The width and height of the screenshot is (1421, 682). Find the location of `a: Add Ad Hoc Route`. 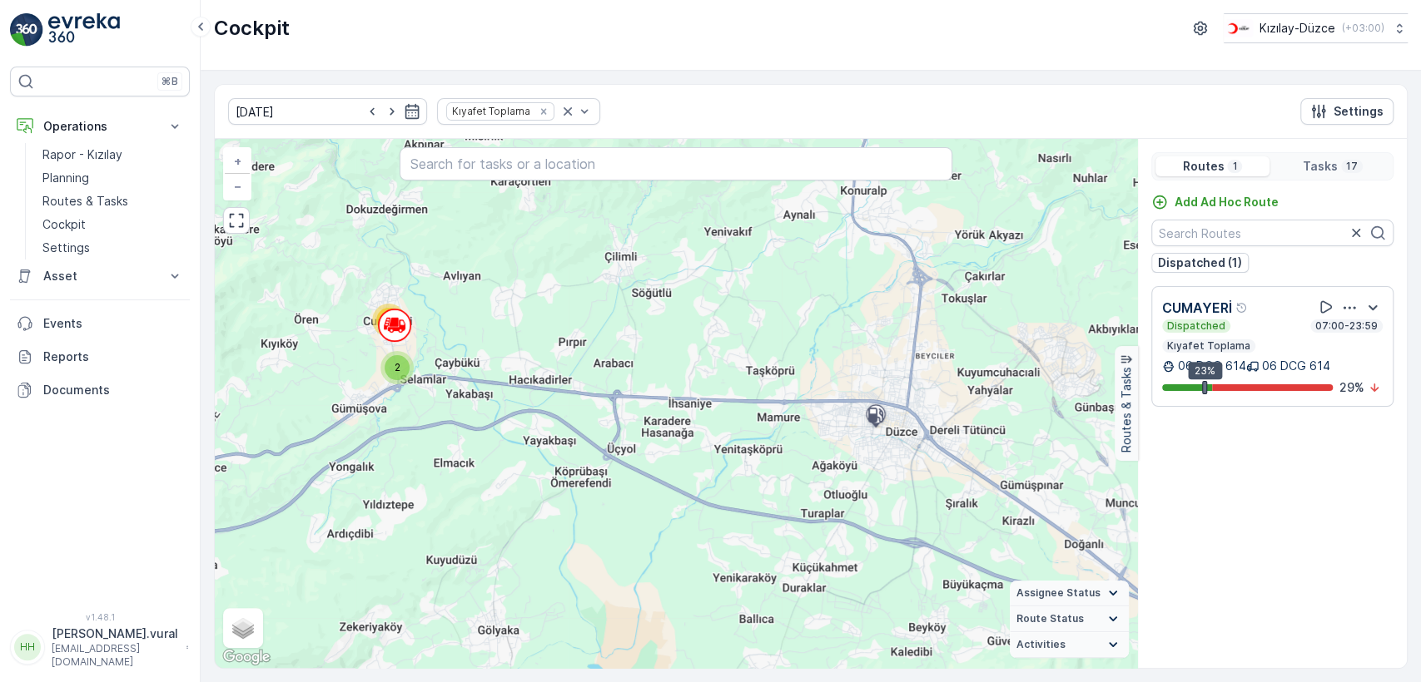

a: Add Ad Hoc Route is located at coordinates (1214, 202).